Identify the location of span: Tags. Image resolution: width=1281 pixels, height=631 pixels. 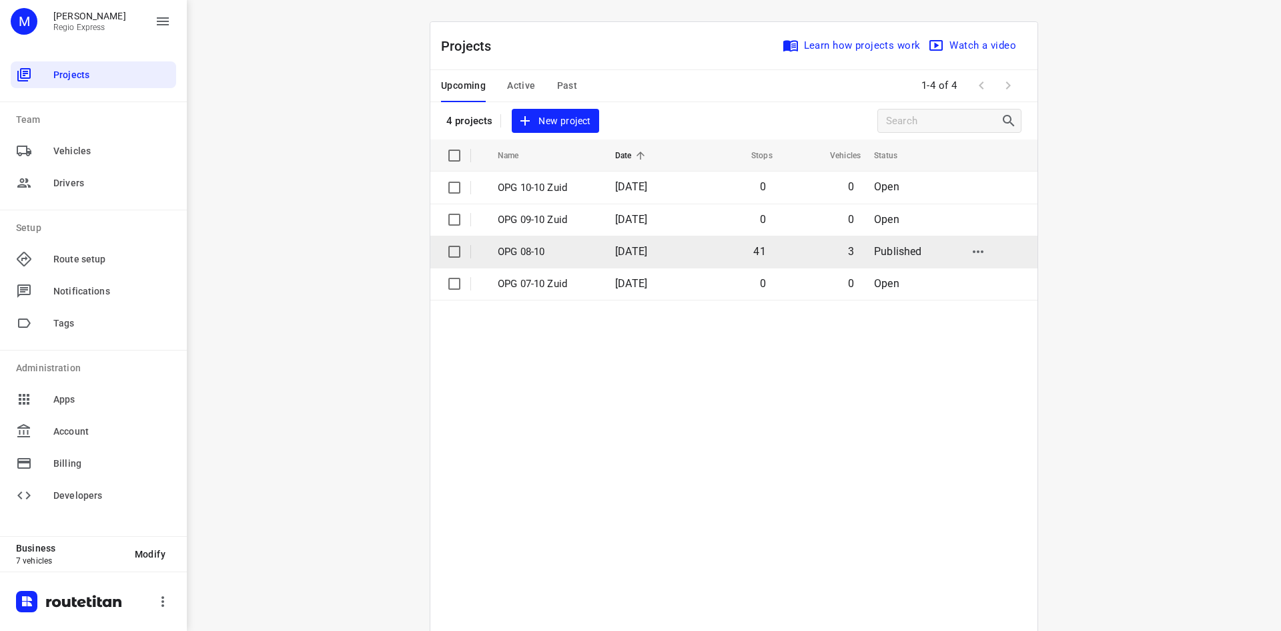
(112, 323).